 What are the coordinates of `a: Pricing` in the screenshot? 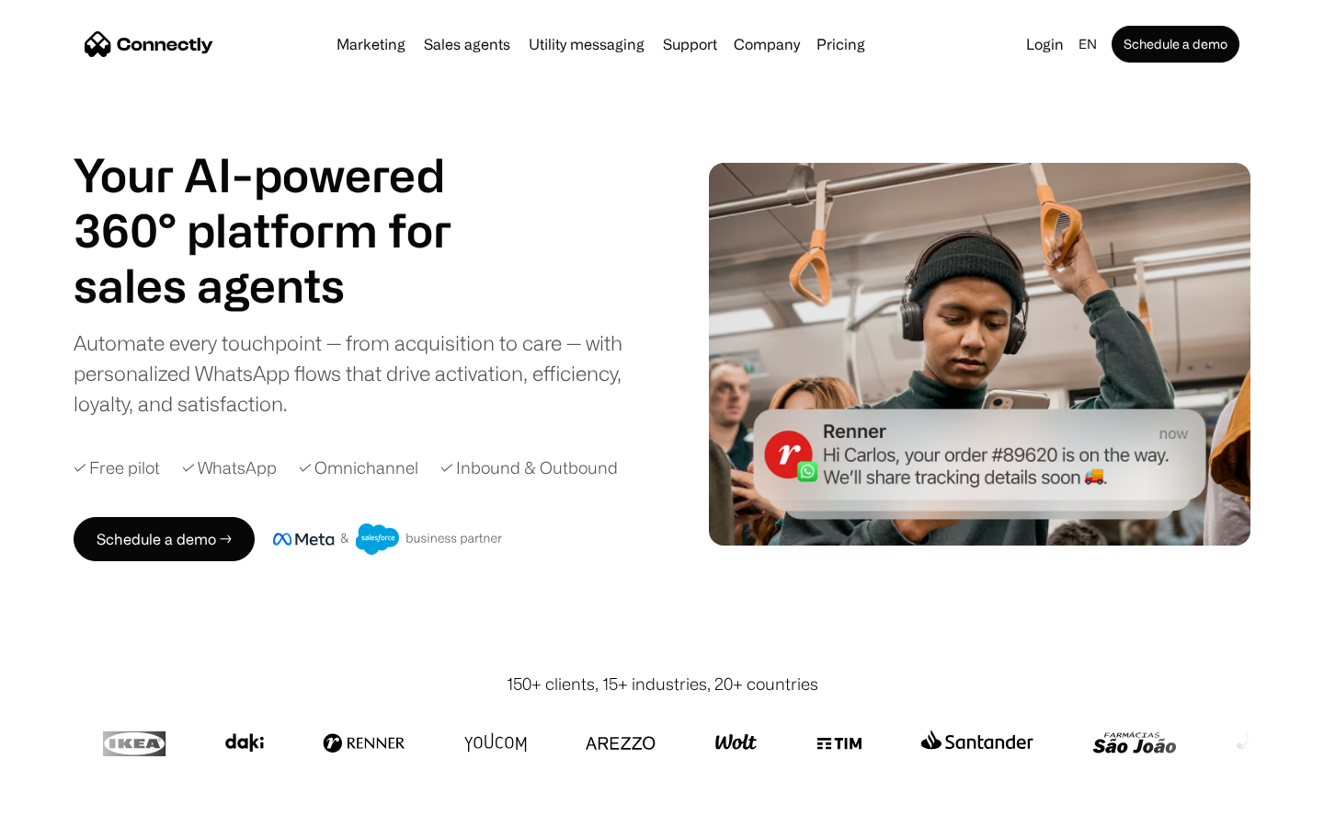 It's located at (841, 44).